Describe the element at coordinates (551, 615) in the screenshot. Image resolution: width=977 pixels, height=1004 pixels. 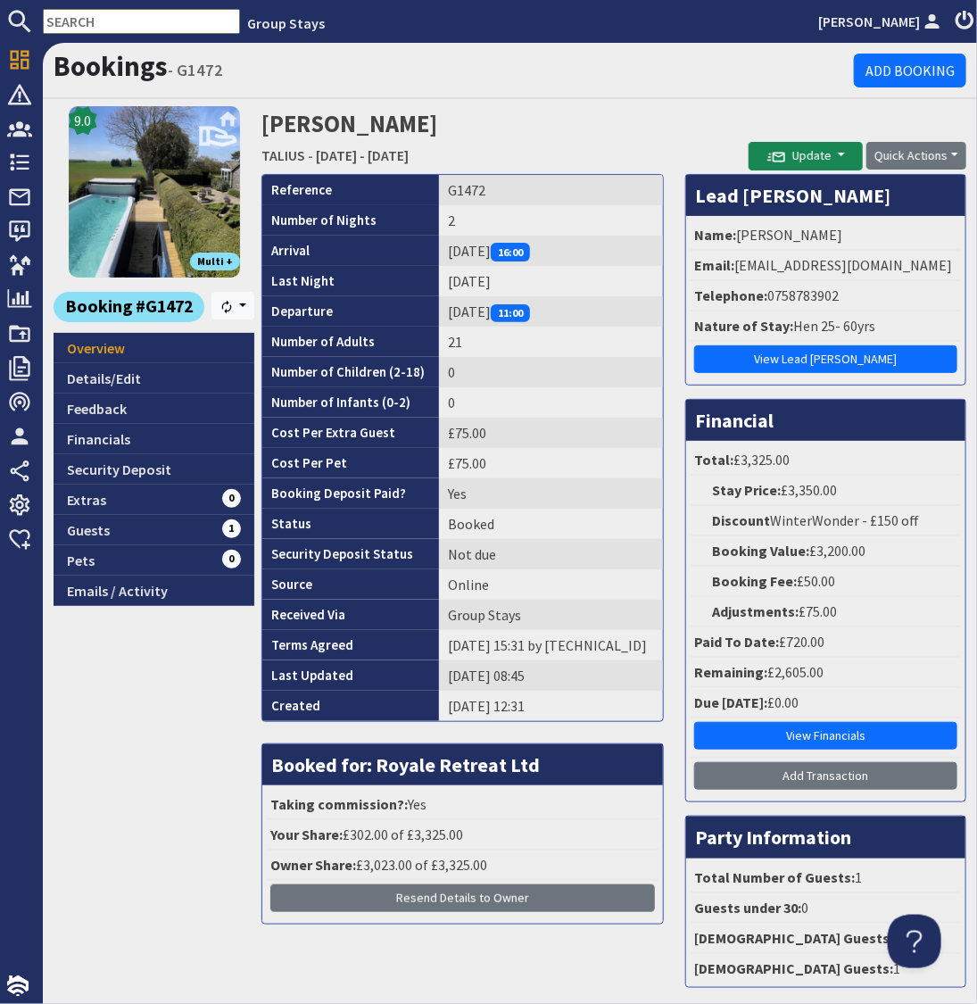
I see `td: Group Stays` at that location.